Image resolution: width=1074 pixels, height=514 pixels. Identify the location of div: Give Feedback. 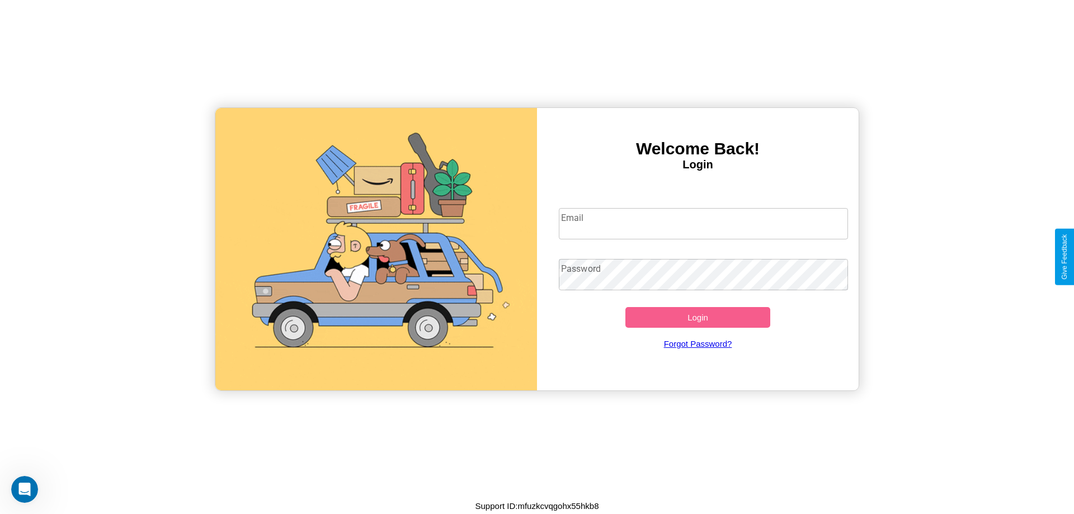
(1065, 257).